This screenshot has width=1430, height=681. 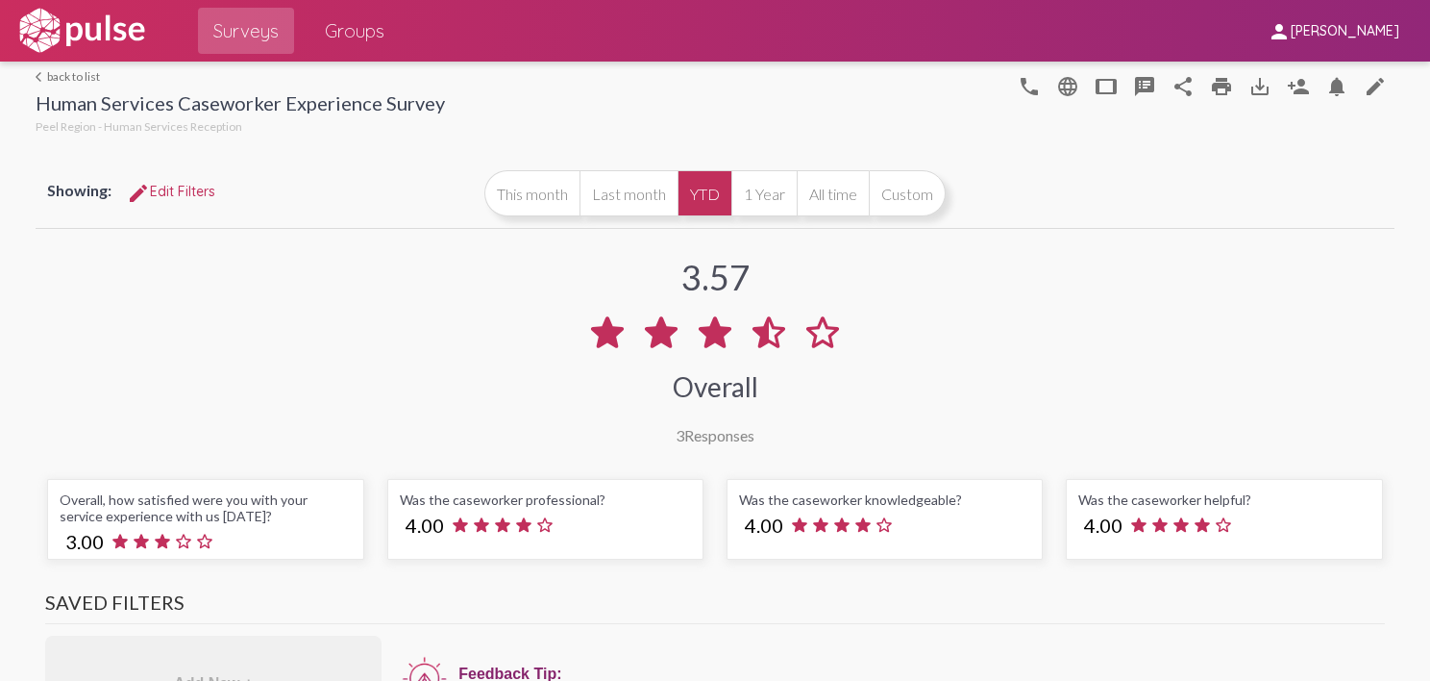 I want to click on div: Was the caseworker helpful?, so click(x=1224, y=499).